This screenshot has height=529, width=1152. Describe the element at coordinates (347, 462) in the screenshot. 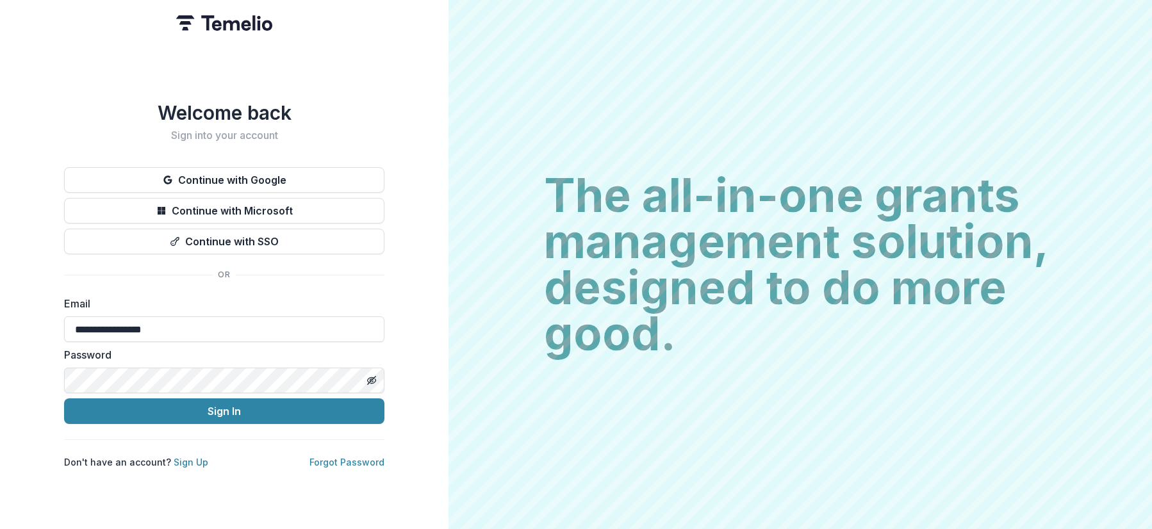

I see `a: Forgot Password` at that location.